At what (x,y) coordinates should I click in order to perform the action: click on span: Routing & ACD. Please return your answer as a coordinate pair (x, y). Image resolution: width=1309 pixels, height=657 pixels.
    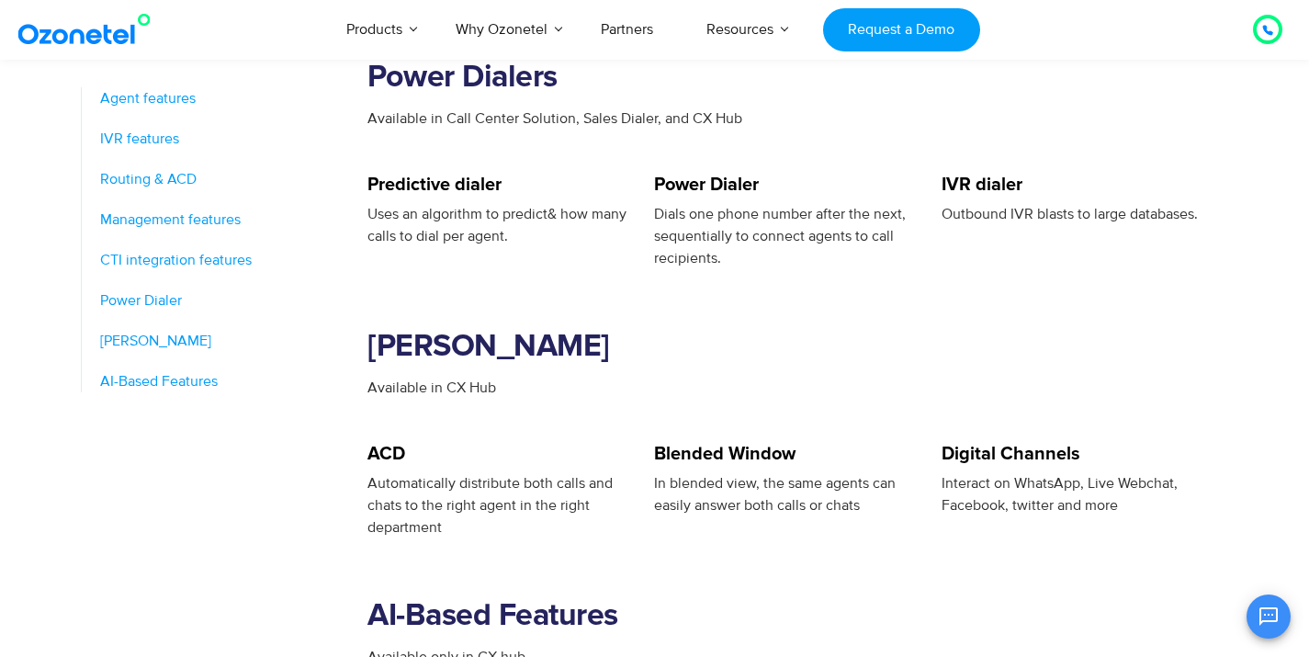
    Looking at the image, I should click on (148, 179).